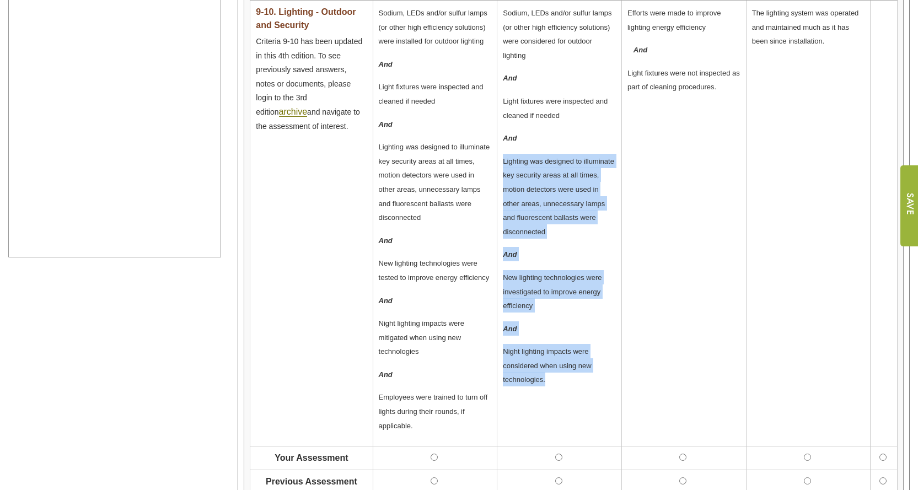  I want to click on span: Employees were trained to turn off lights during their rounds, if applicable., so click(434, 411).